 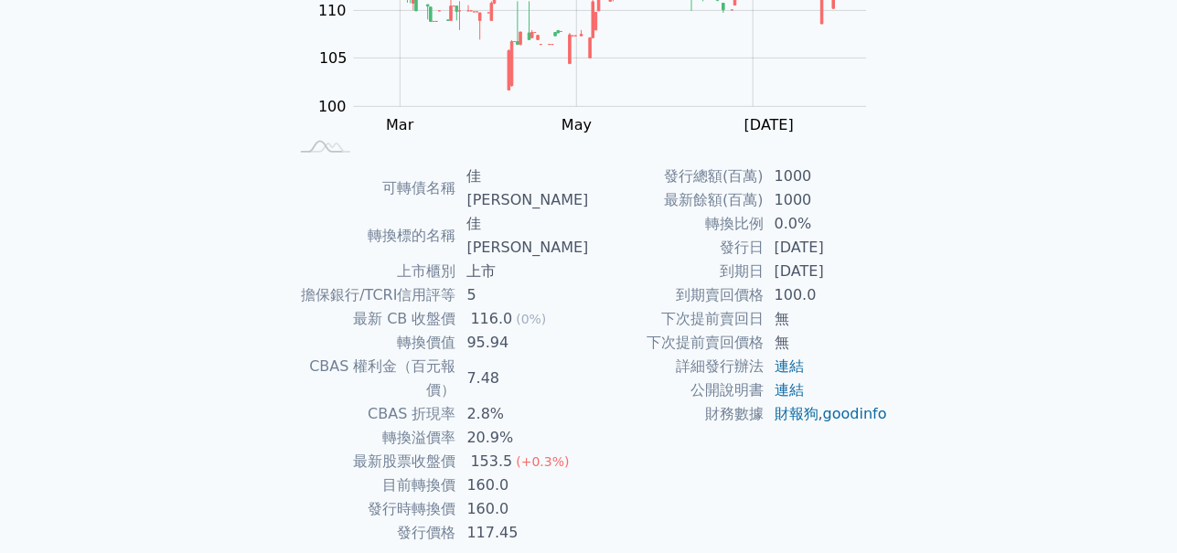 I want to click on td: 上市櫃別, so click(x=372, y=272).